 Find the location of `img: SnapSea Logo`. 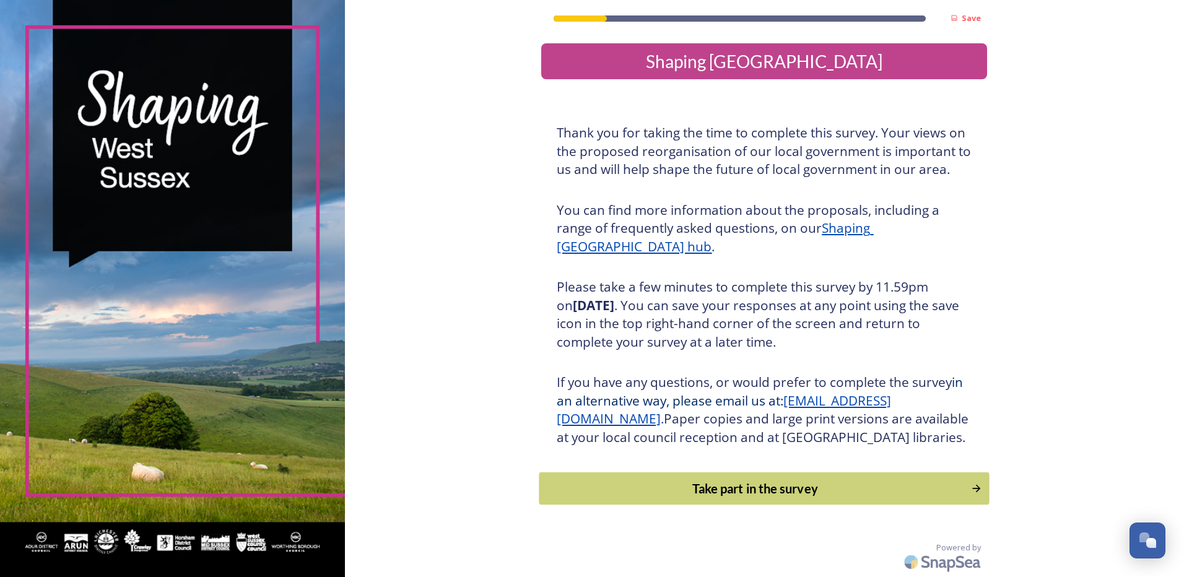

img: SnapSea Logo is located at coordinates (943, 562).